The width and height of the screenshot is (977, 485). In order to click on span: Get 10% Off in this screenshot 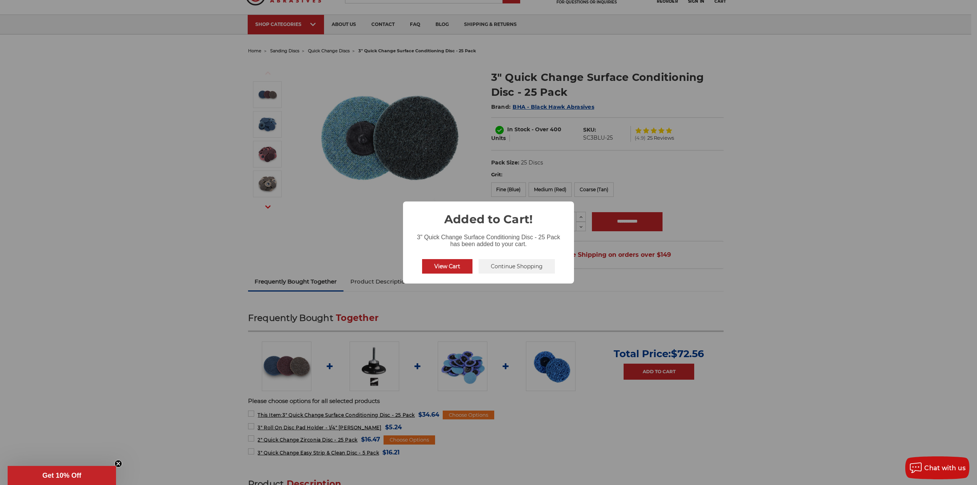, I will do `click(62, 475)`.